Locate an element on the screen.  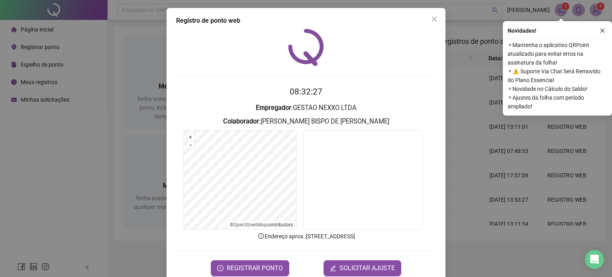
strong: Empregador is located at coordinates (273, 108).